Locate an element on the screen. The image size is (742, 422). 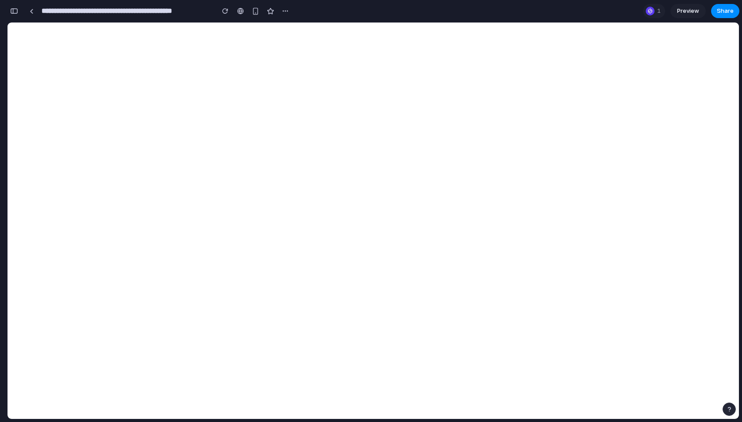
span: Share is located at coordinates (725, 11).